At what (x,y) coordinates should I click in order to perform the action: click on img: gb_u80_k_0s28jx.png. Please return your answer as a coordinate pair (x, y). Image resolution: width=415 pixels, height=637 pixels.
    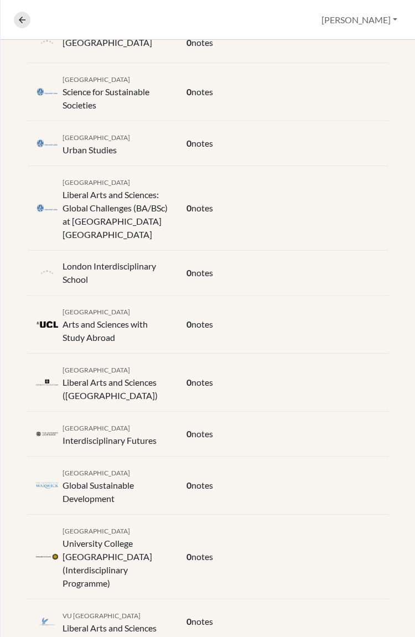
    Looking at the image, I should click on (47, 324).